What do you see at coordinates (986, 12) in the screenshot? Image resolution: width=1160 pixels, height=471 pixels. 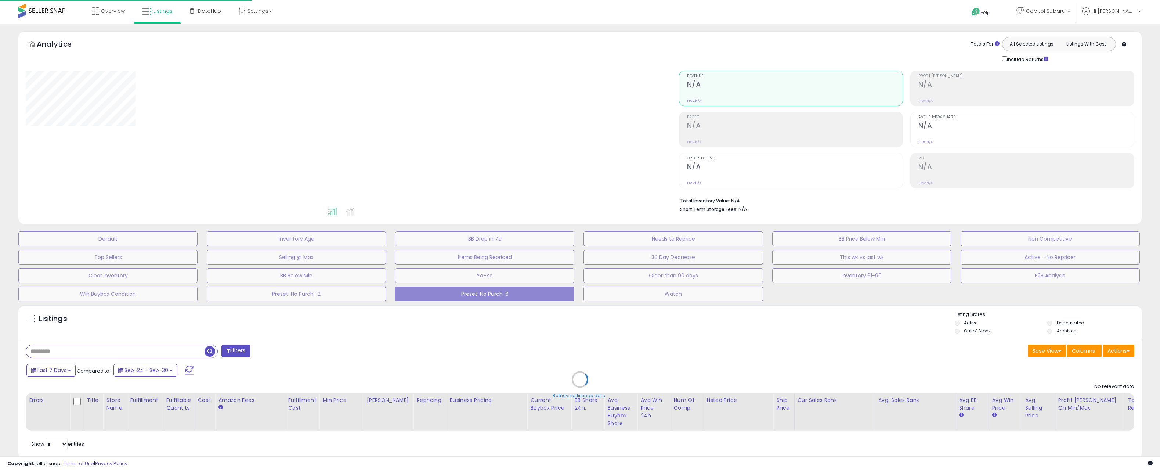 I see `span: Help` at bounding box center [986, 12].